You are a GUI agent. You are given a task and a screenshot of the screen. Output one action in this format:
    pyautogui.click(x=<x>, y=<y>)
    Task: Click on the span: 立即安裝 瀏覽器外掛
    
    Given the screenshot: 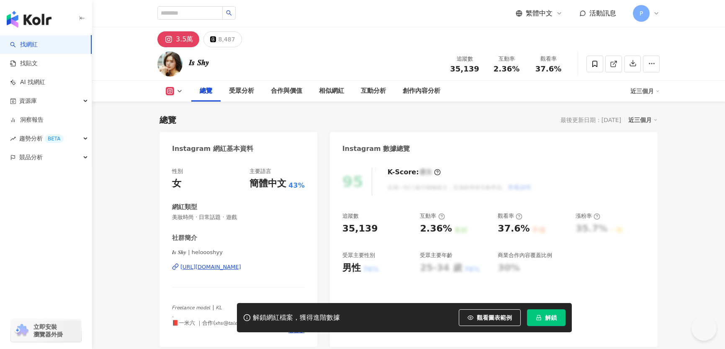 What is the action you would take?
    pyautogui.click(x=48, y=331)
    